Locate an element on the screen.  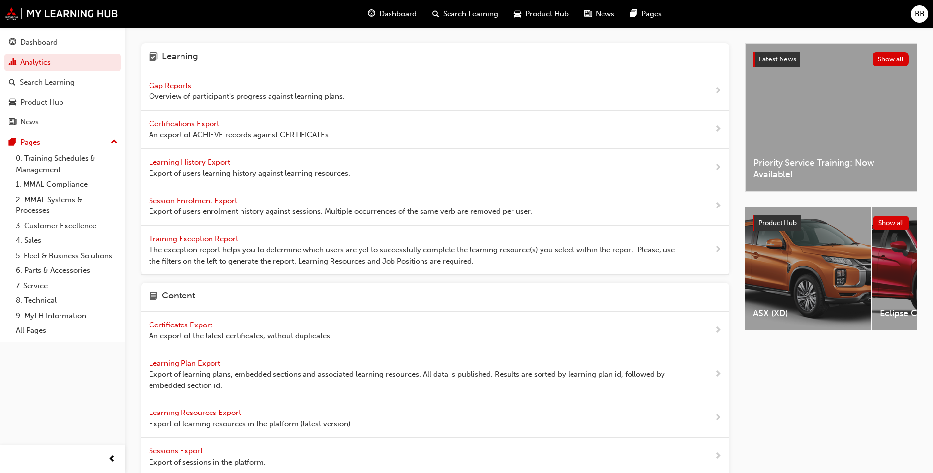
span: Priority Service Training: Now Available! is located at coordinates (831, 168).